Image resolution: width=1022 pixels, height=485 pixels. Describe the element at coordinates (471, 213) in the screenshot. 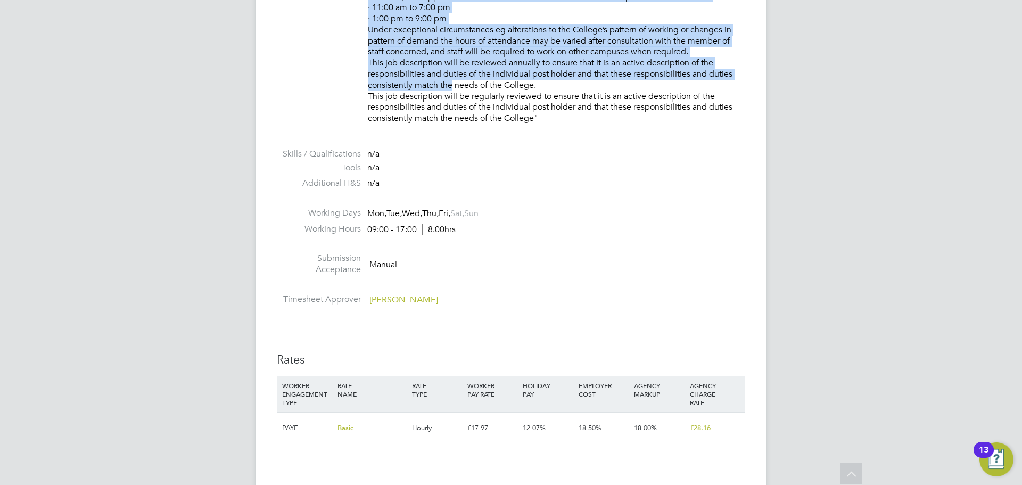

I see `span: Sun` at that location.